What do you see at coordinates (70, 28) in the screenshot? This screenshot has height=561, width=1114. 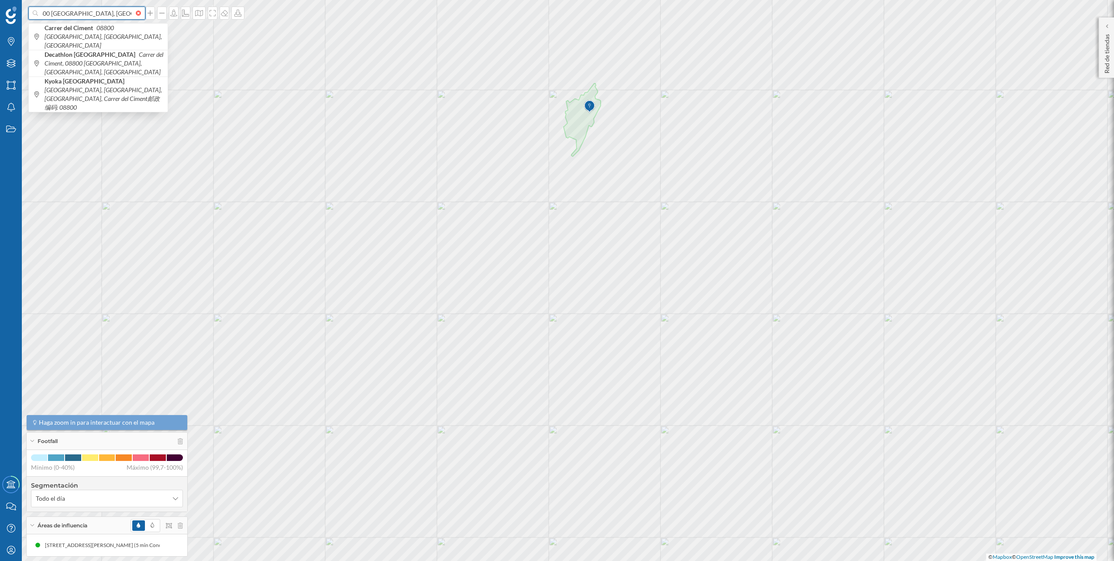 I see `b: Carrer del Ciment` at bounding box center [70, 28].